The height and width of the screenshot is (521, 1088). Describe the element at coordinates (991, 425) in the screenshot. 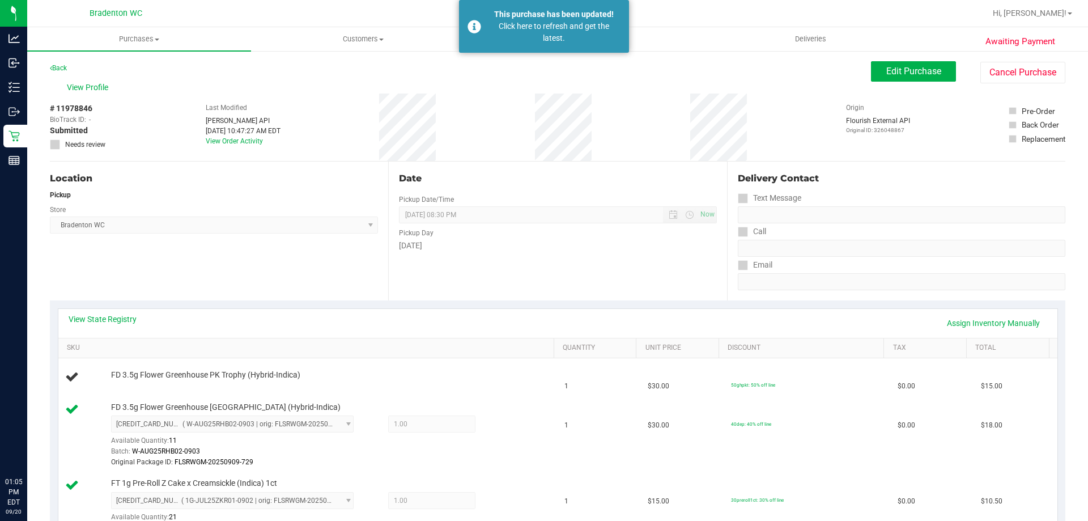

I see `span: $18.00` at that location.